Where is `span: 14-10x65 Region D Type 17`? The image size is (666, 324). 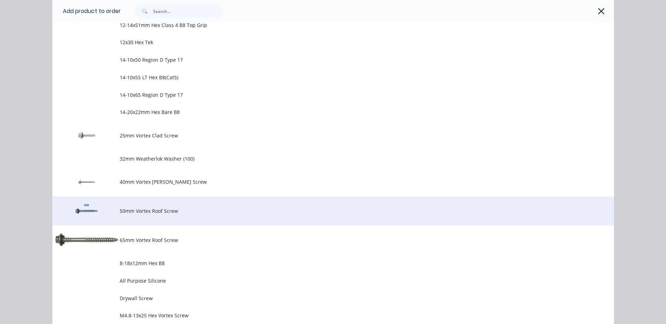 span: 14-10x65 Region D Type 17 is located at coordinates (317, 95).